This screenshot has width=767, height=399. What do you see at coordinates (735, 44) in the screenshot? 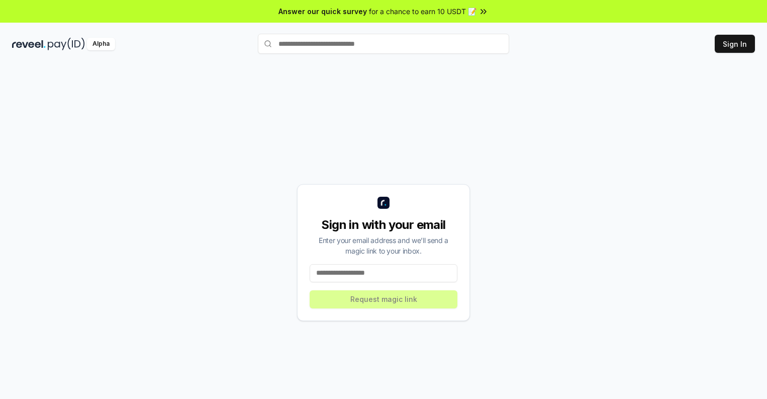
I see `button: Sign In` at bounding box center [735, 44].